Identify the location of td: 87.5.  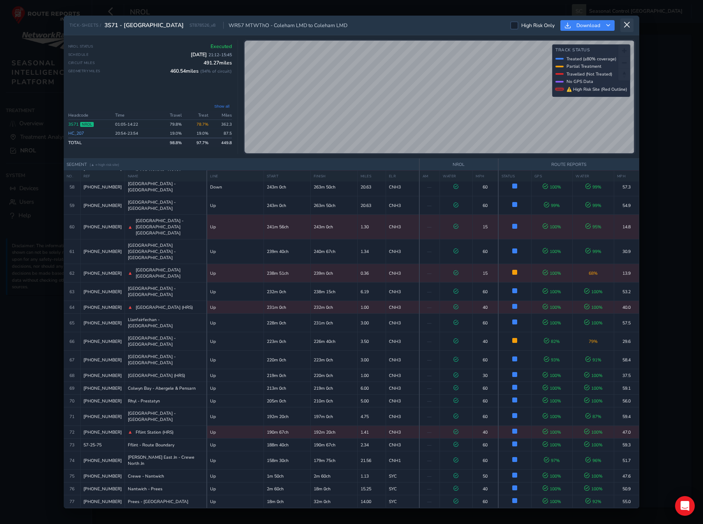
(221, 134).